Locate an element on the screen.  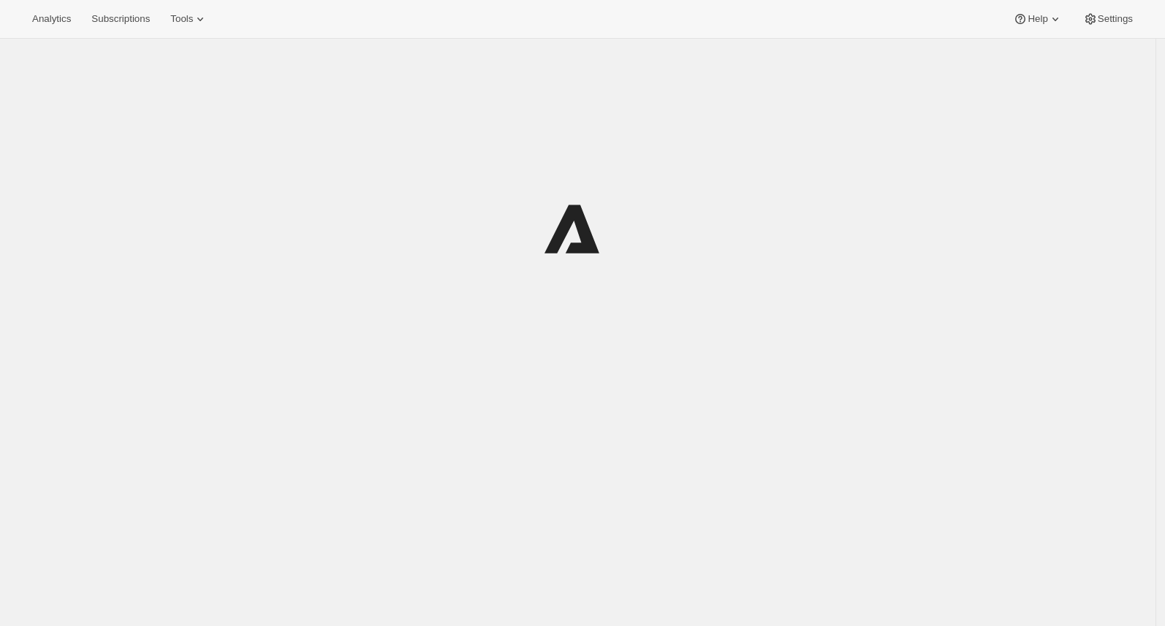
button: Help is located at coordinates (1037, 19).